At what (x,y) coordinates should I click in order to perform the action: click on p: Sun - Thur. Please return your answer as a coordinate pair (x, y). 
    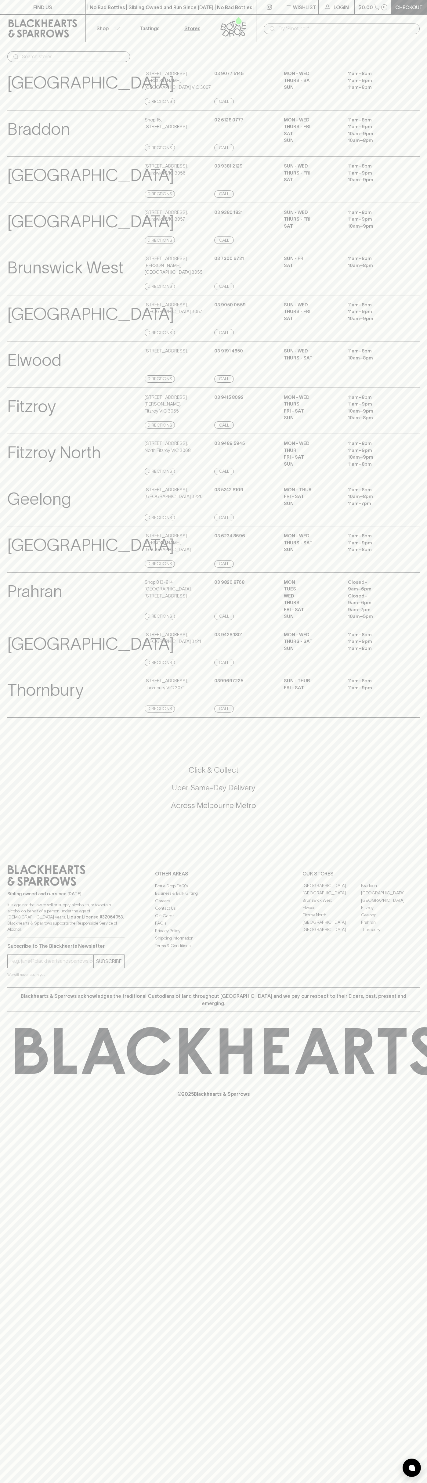
    Looking at the image, I should click on (311, 681).